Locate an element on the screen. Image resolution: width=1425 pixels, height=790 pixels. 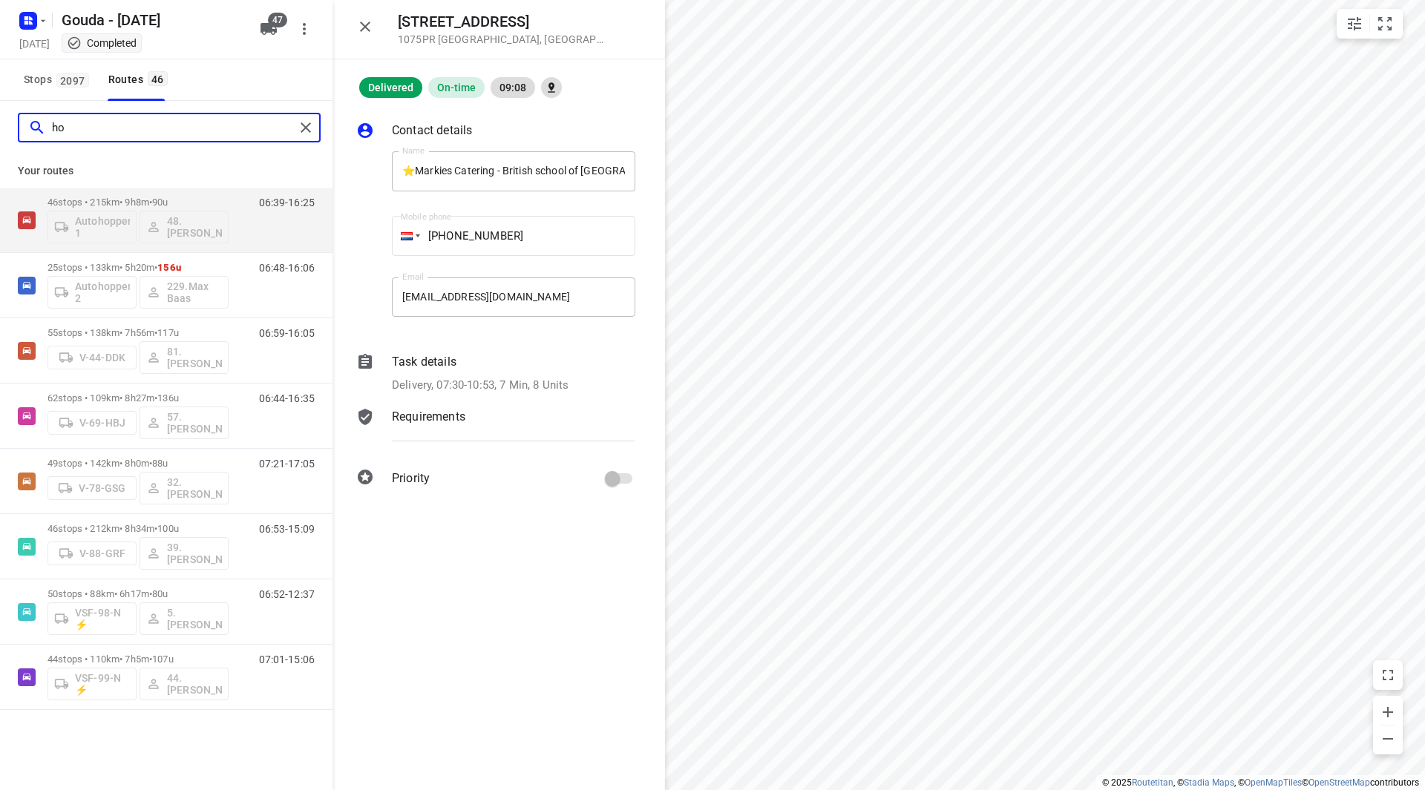
span: 09:08 is located at coordinates (513, 88).